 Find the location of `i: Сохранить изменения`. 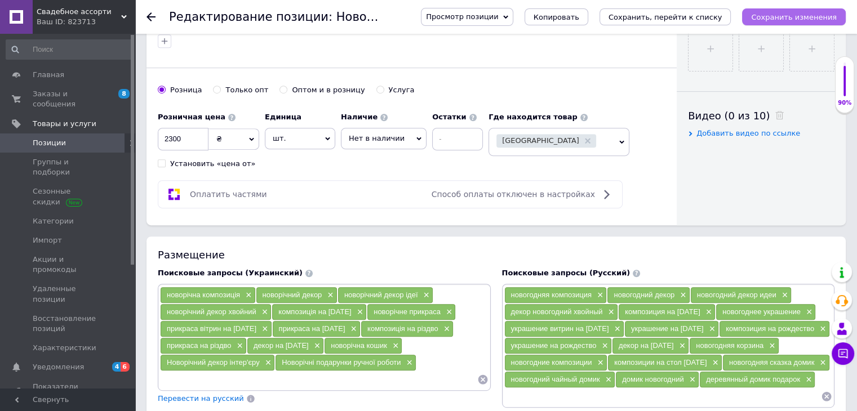

i: Сохранить изменения is located at coordinates (794, 17).